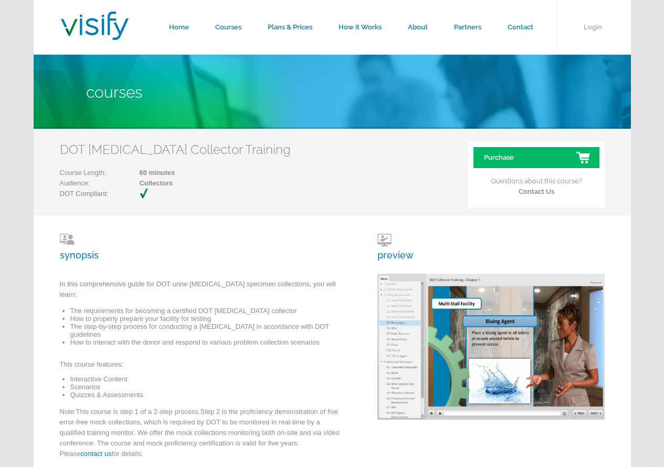  Describe the element at coordinates (207, 386) in the screenshot. I see `li: Scenarios` at that location.